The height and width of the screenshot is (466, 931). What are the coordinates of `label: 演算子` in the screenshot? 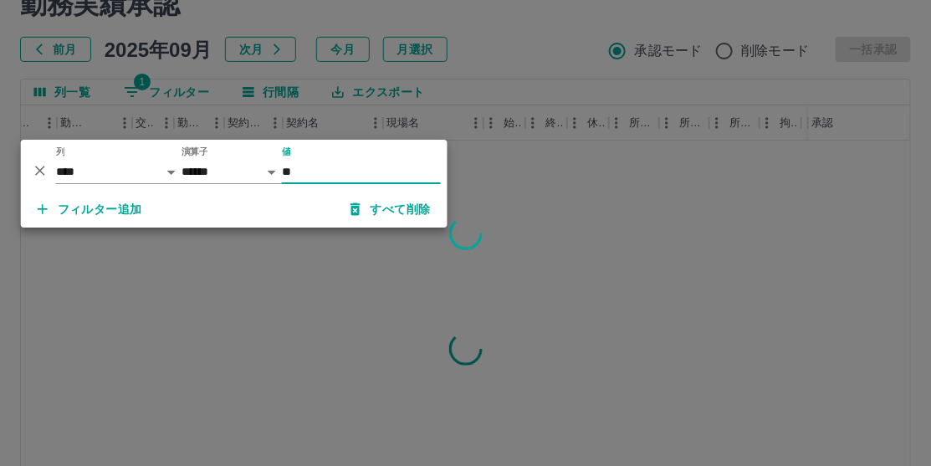 It's located at (195, 151).